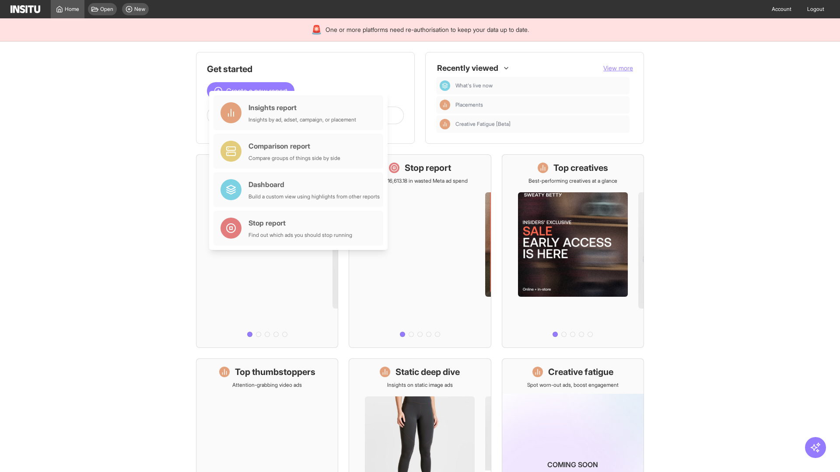 This screenshot has height=472, width=840. I want to click on p: Best-performing creatives at a glance, so click(573, 181).